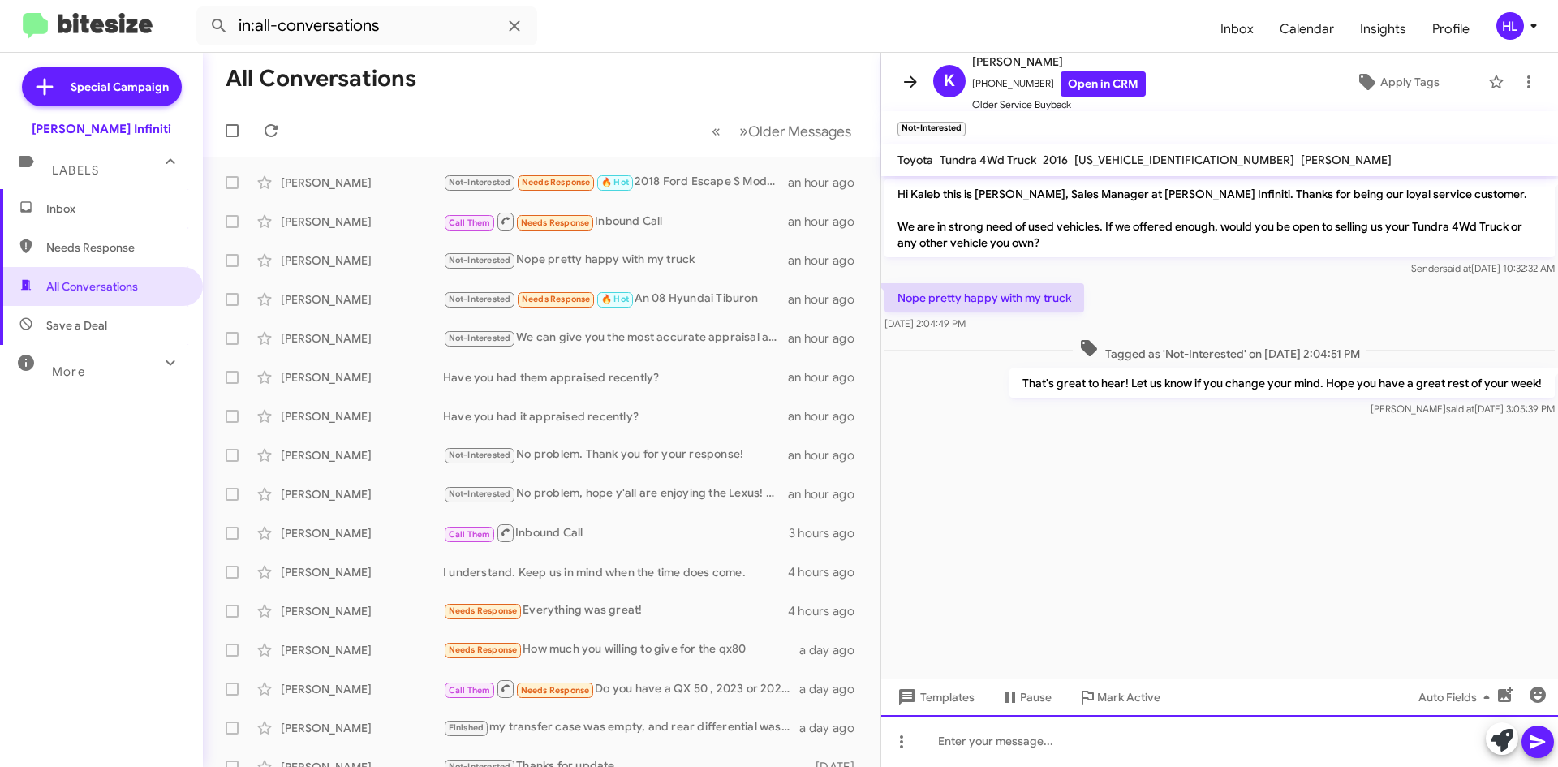 The image size is (1558, 767). I want to click on div: Do you have a QX 50 , 2023 or 2024 luxe?, so click(621, 688).